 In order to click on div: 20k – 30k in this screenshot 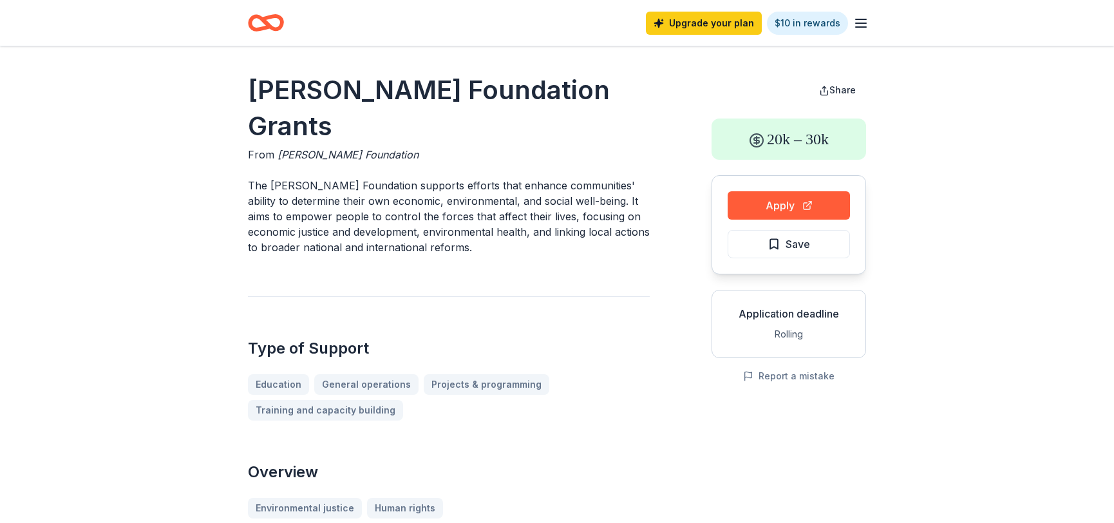, I will do `click(789, 139)`.